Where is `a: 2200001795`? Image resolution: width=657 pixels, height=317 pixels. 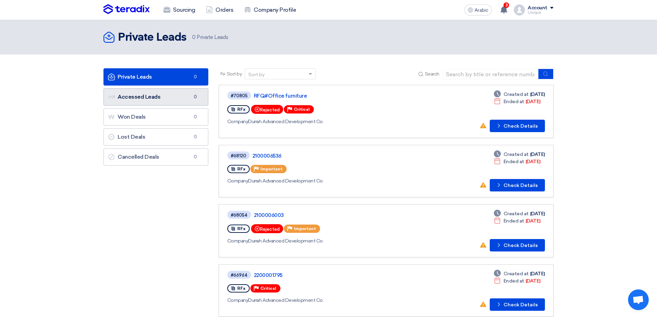
a: 2200001795 is located at coordinates (340, 275).